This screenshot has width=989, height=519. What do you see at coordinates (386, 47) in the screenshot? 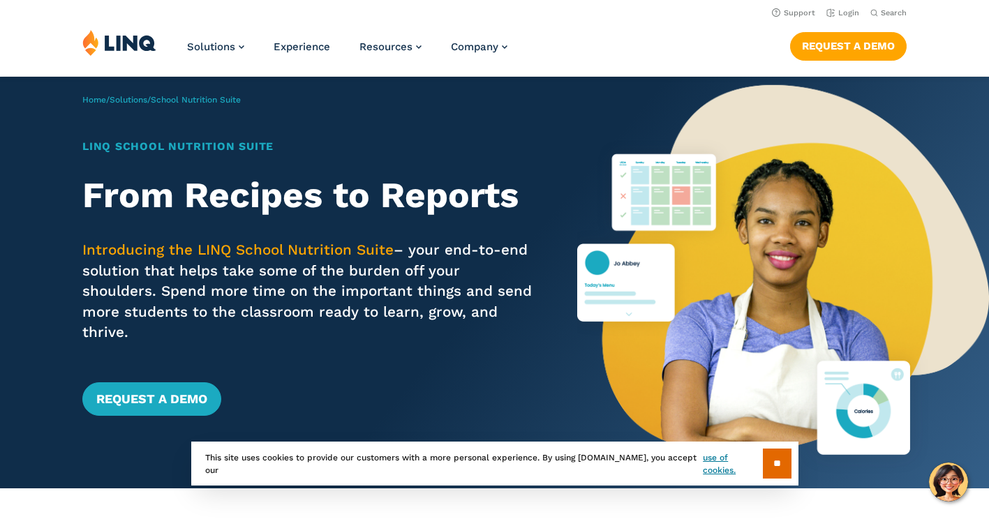
I see `span: Resources` at bounding box center [386, 47].